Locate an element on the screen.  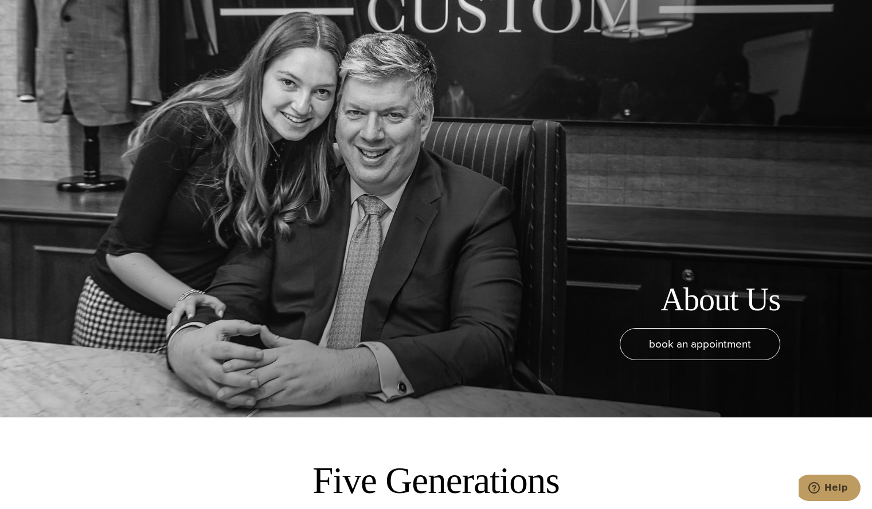
h1: About Us is located at coordinates (720, 300).